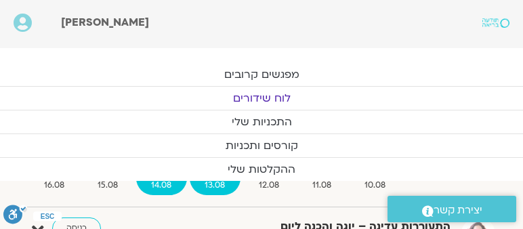 The width and height of the screenshot is (523, 229). Describe the element at coordinates (107, 185) in the screenshot. I see `span: 15.08` at that location.